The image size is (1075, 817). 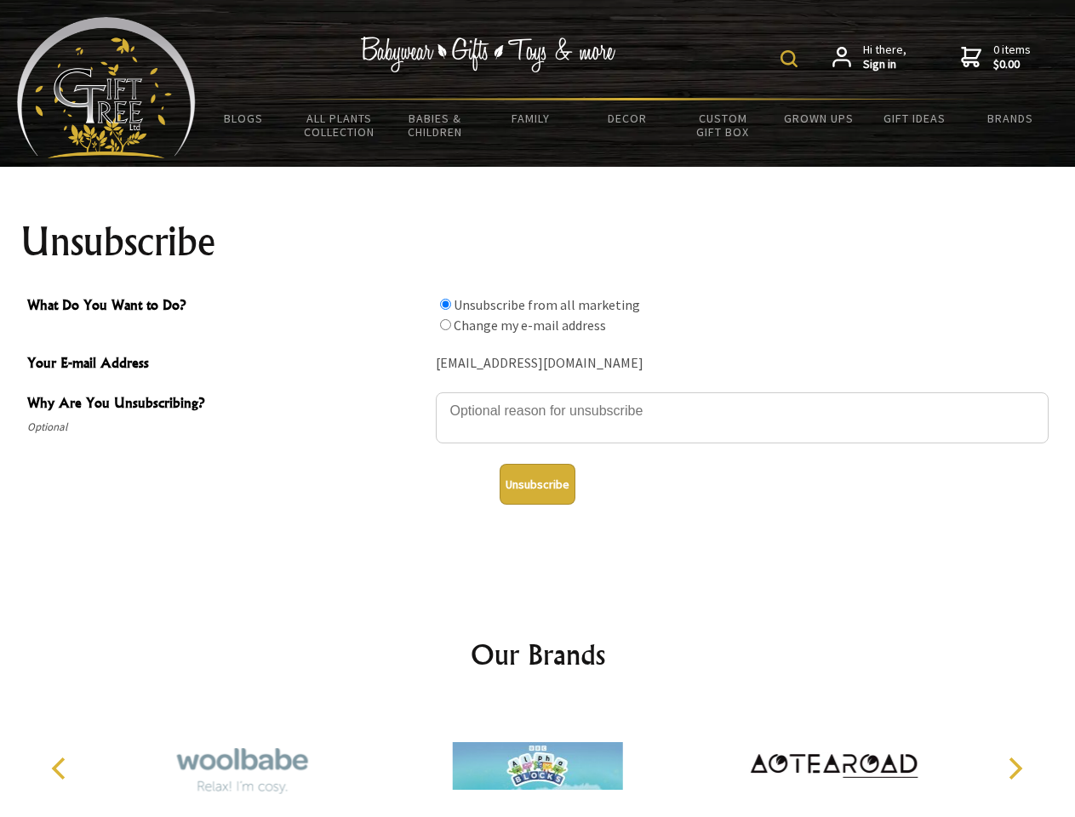 I want to click on textarea: Why Are You Unsubscribing?, so click(x=743, y=418).